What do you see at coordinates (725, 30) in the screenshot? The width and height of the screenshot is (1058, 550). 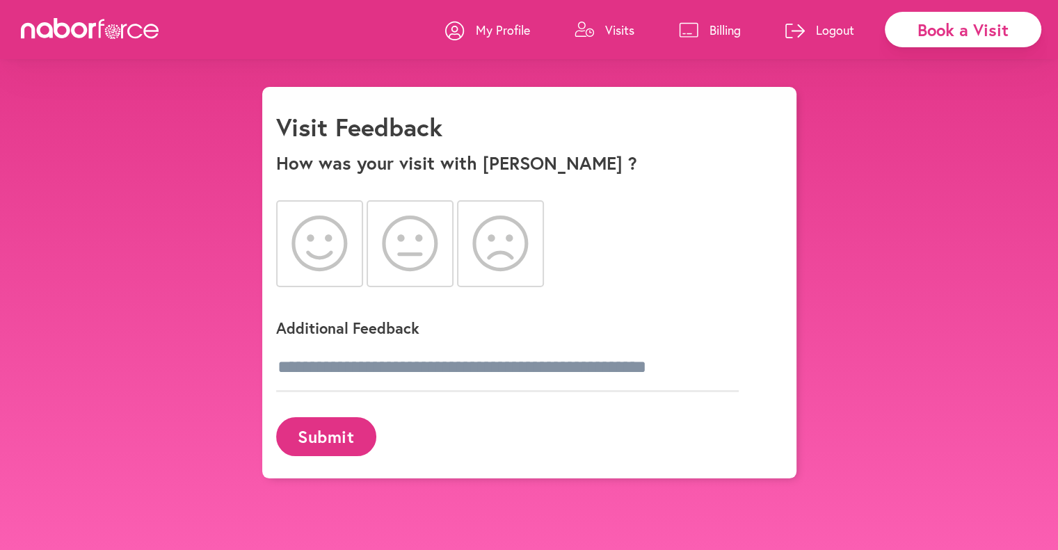 I see `p: Billing` at bounding box center [725, 30].